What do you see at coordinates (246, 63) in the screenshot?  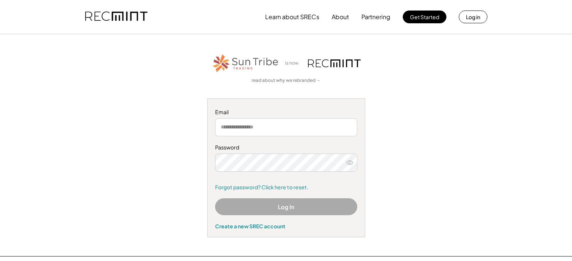 I see `img: STT_Horizontal_Logo%2B-%2BColor.png` at bounding box center [246, 63].